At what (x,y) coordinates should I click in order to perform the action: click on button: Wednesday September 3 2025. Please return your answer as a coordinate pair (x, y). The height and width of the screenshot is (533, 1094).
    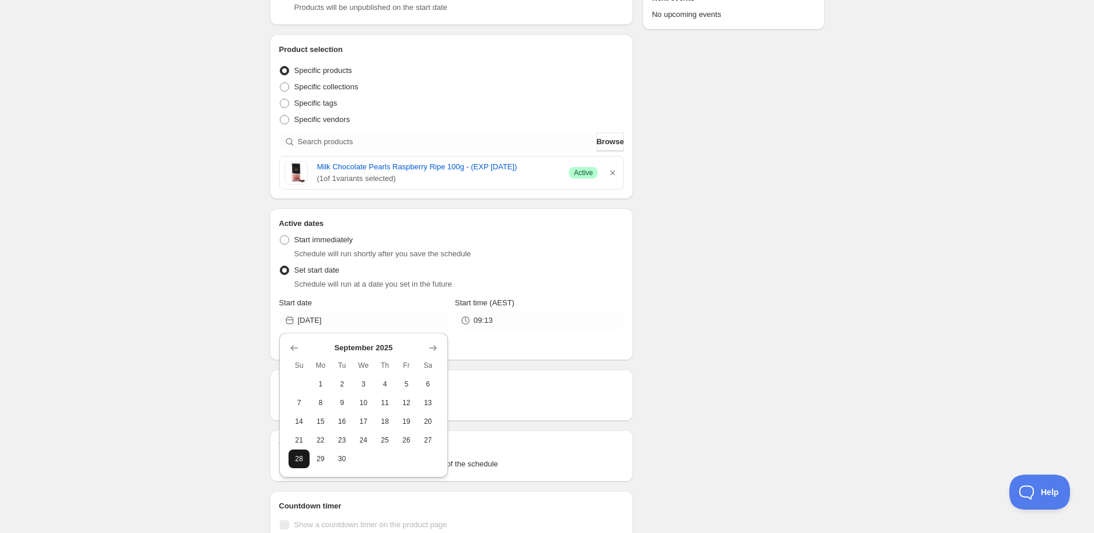
    Looking at the image, I should click on (363, 384).